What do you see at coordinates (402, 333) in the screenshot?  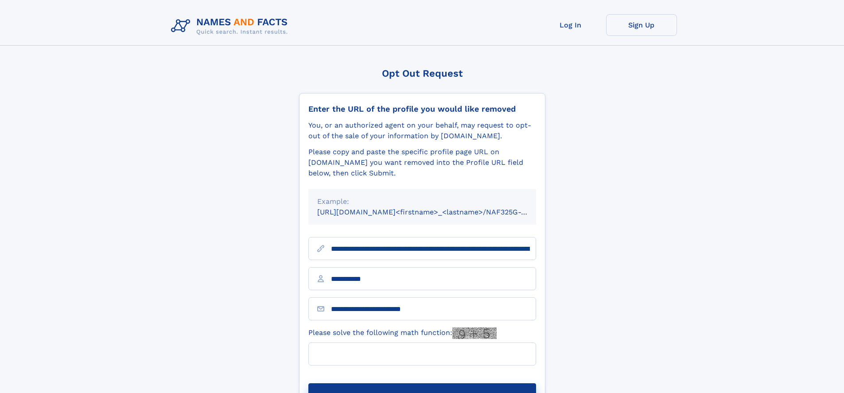 I see `label: Please solve the following math function:` at bounding box center [402, 333].